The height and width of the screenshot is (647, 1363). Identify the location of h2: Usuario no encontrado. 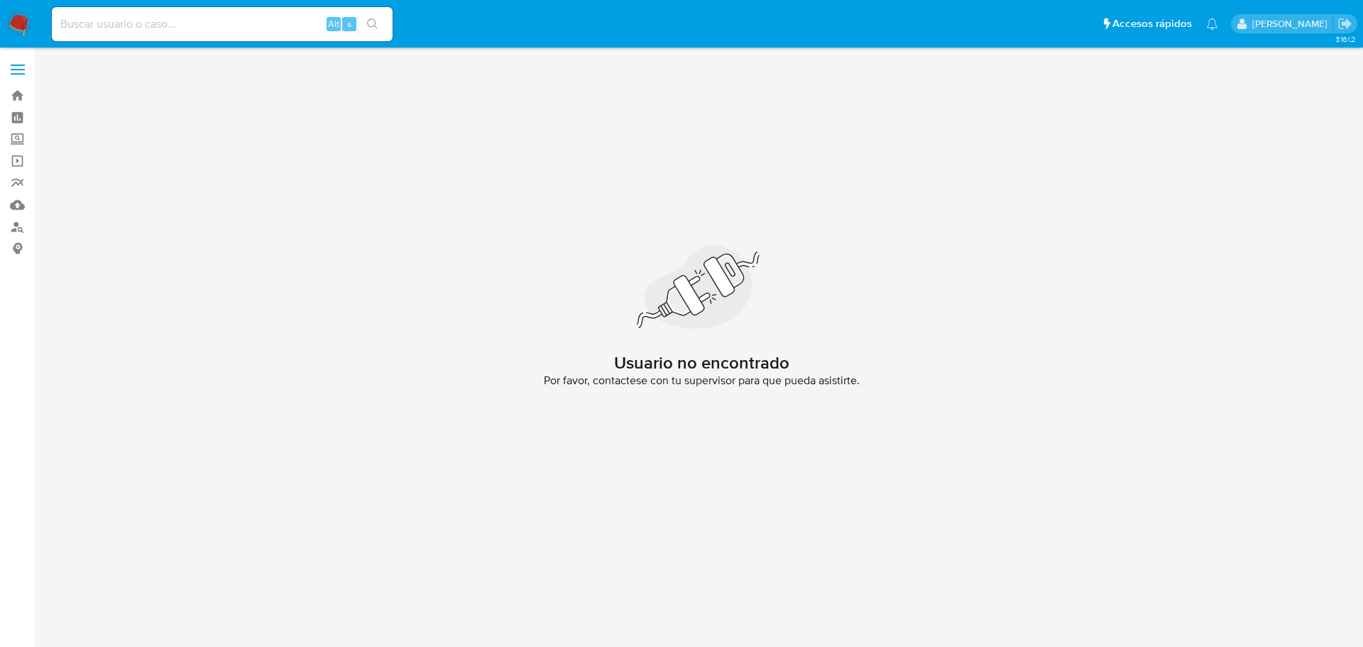
(701, 363).